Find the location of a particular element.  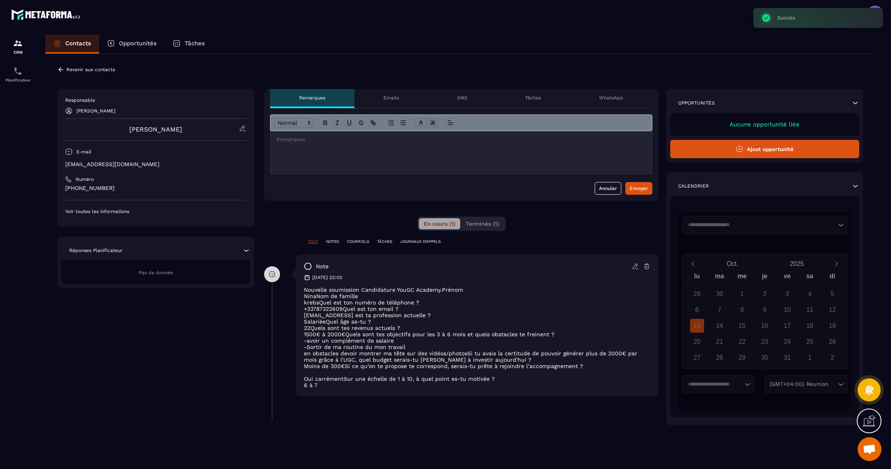

p: JOURNAUX D'APPELS is located at coordinates (421, 242).